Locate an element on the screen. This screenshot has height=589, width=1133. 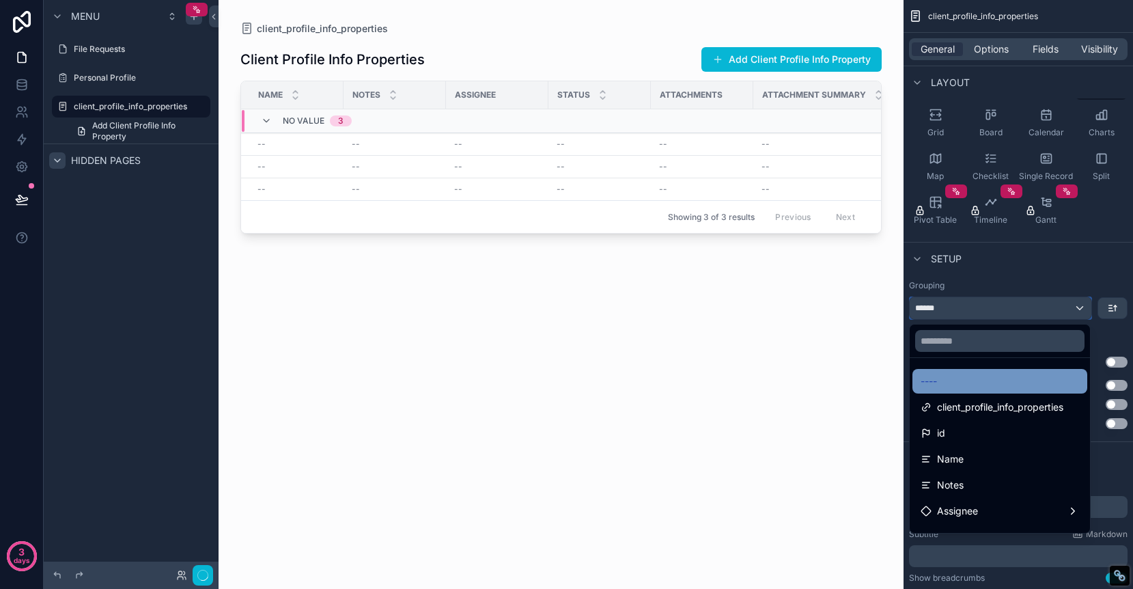
a: client_profile_info_properties is located at coordinates (314, 29).